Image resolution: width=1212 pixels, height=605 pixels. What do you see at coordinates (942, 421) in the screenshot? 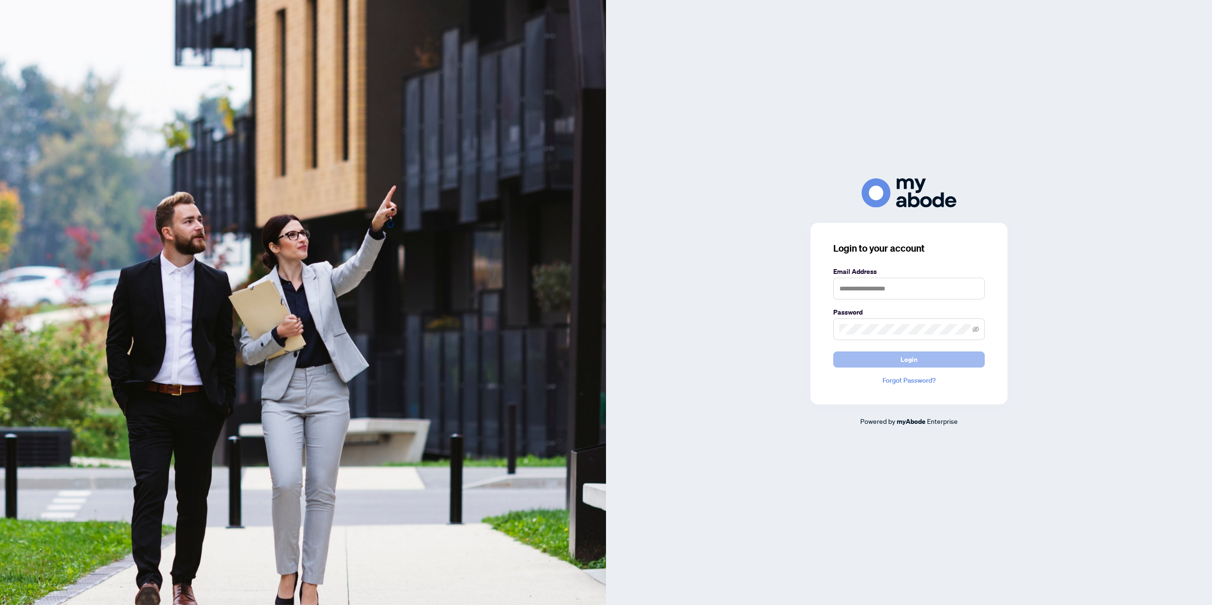
I see `span: Enterprise` at bounding box center [942, 421].